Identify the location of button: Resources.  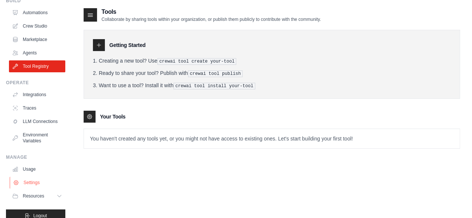
(37, 196).